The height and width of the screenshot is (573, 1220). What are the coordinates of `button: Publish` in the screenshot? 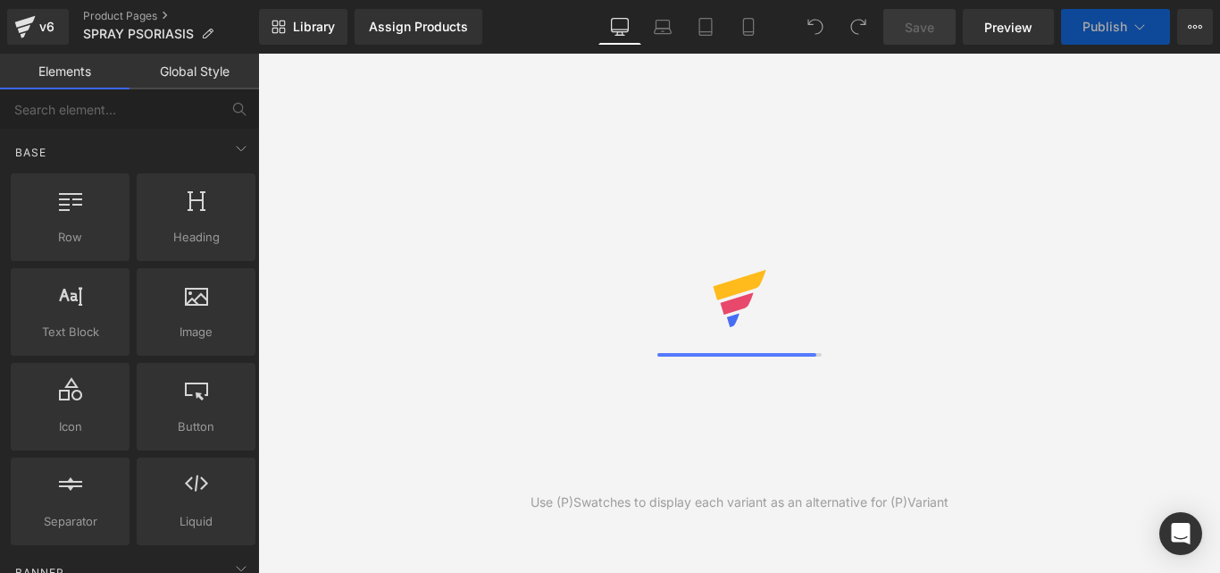 It's located at (1116, 27).